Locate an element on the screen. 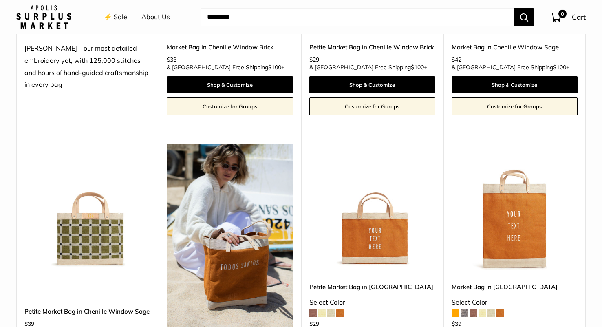 Image resolution: width=602 pixels, height=327 pixels. a: Petite Market Bag in CognacPetite Market Bag in Cognac is located at coordinates (372, 207).